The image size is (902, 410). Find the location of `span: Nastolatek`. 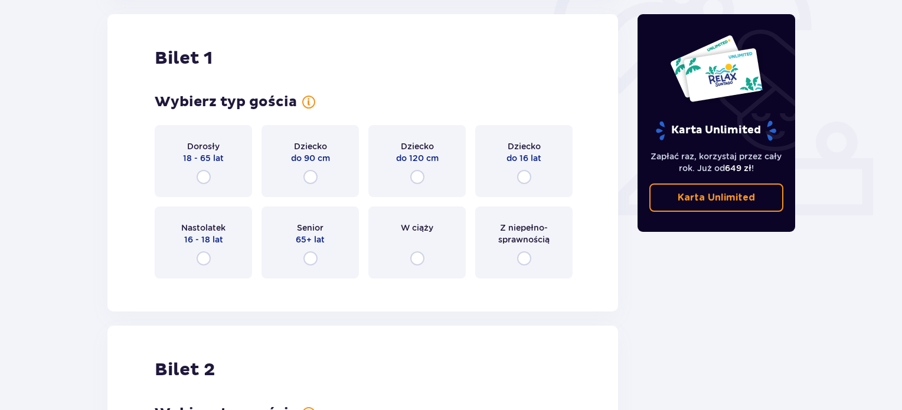

span: Nastolatek is located at coordinates (203, 228).